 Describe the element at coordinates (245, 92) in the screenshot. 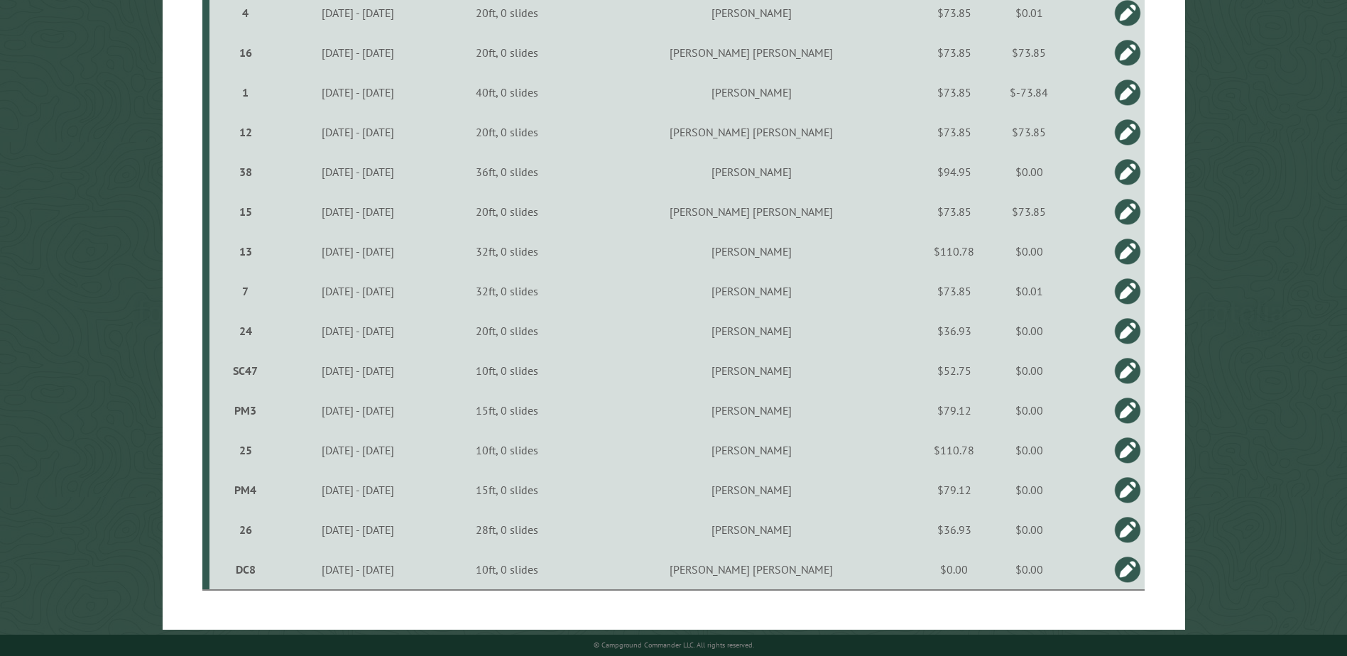

I see `div: 1` at that location.